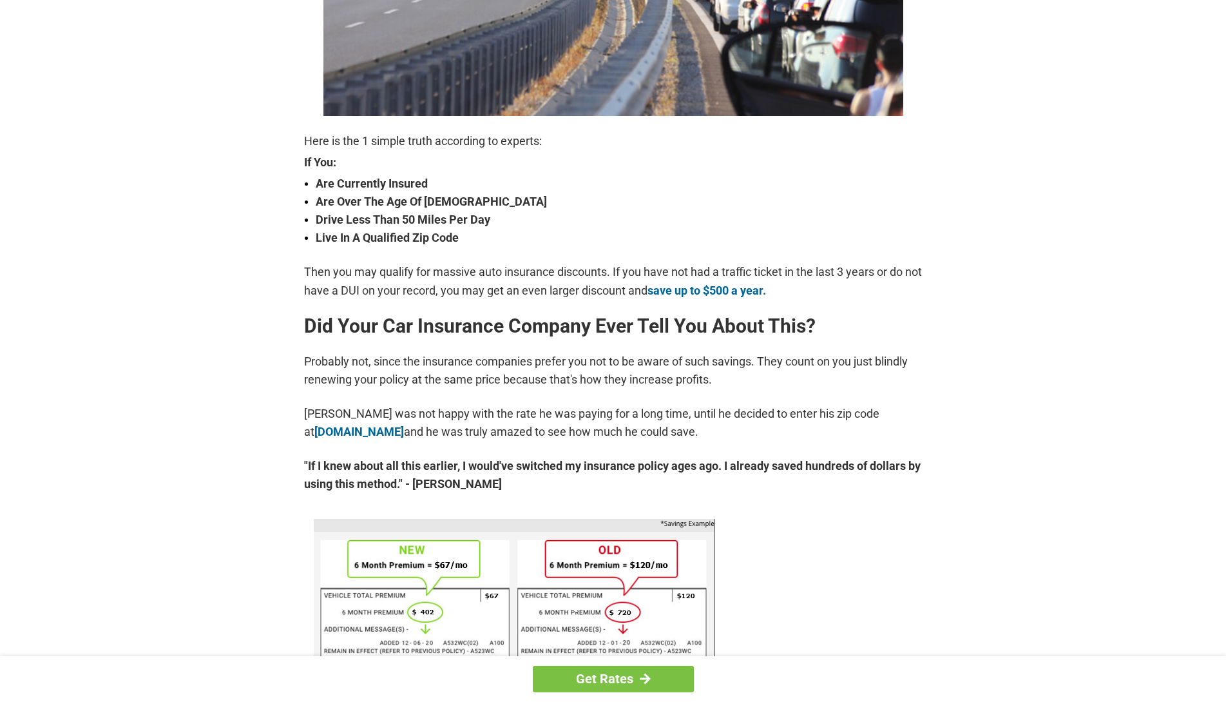  What do you see at coordinates (613, 326) in the screenshot?
I see `h2: Did Your Car Insurance Company Ever Tell You About This?` at bounding box center [613, 326].